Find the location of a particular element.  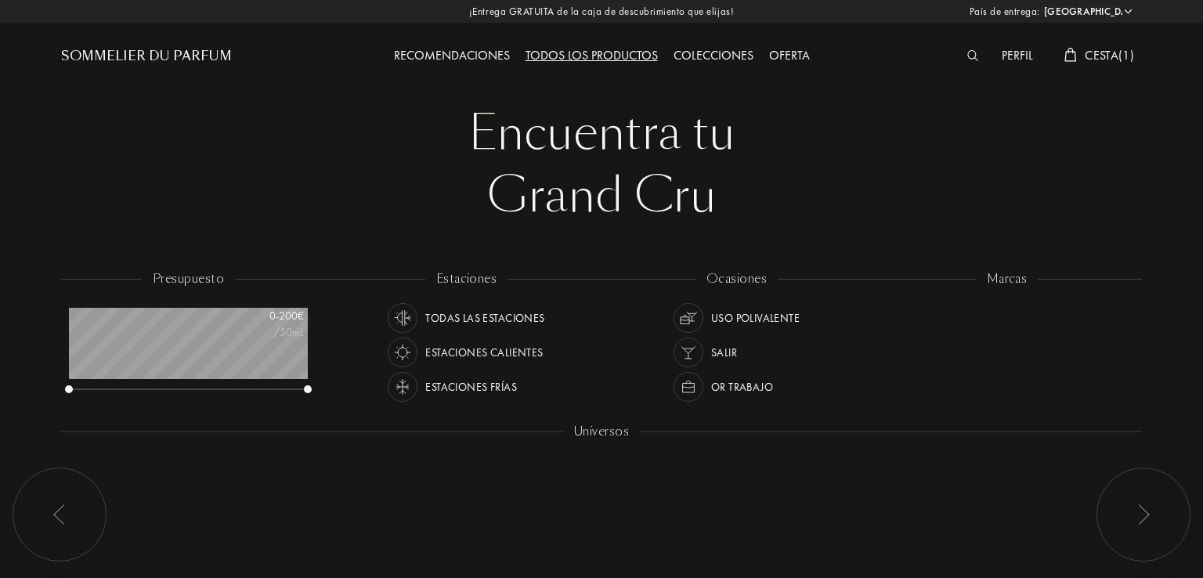

img: usage_occasion_party_white.svg is located at coordinates (688, 352).